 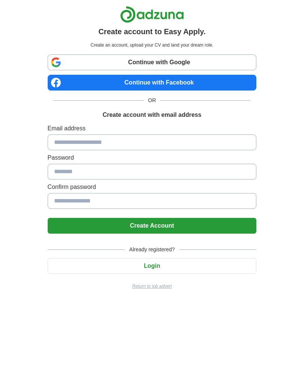 I want to click on label: Email address, so click(x=152, y=129).